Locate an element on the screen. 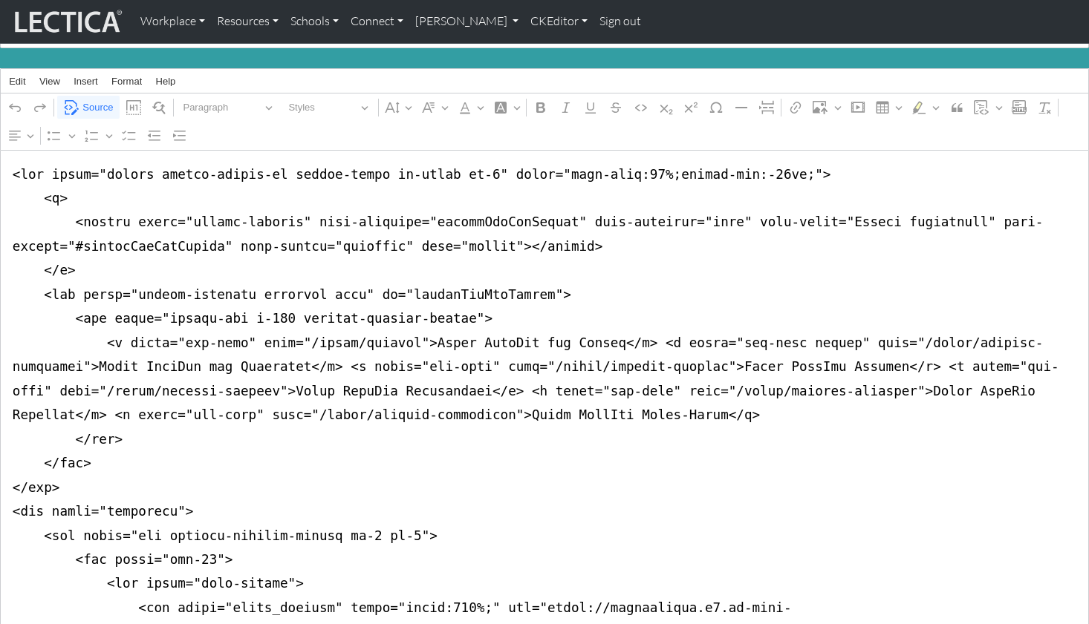 The image size is (1089, 624). button: Source is located at coordinates (88, 107).